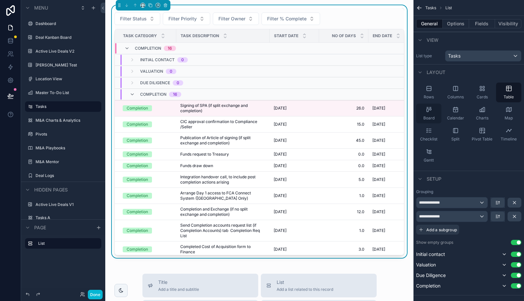 This screenshot has width=524, height=301. What do you see at coordinates (286, 36) in the screenshot?
I see `span: Start Date` at bounding box center [286, 36].